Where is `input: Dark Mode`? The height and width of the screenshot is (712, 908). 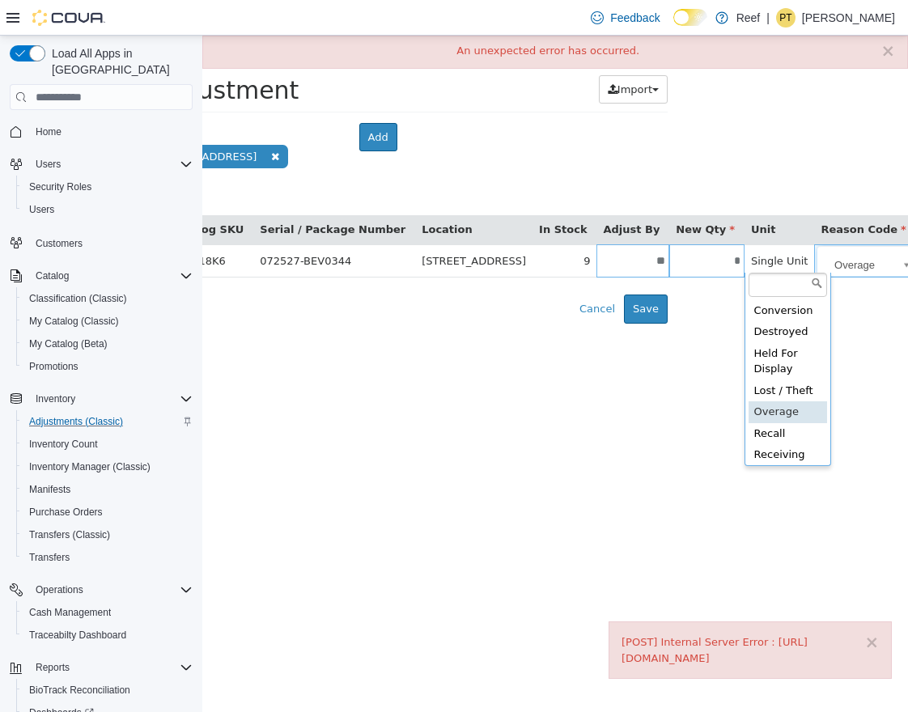
input: Dark Mode is located at coordinates (690, 17).